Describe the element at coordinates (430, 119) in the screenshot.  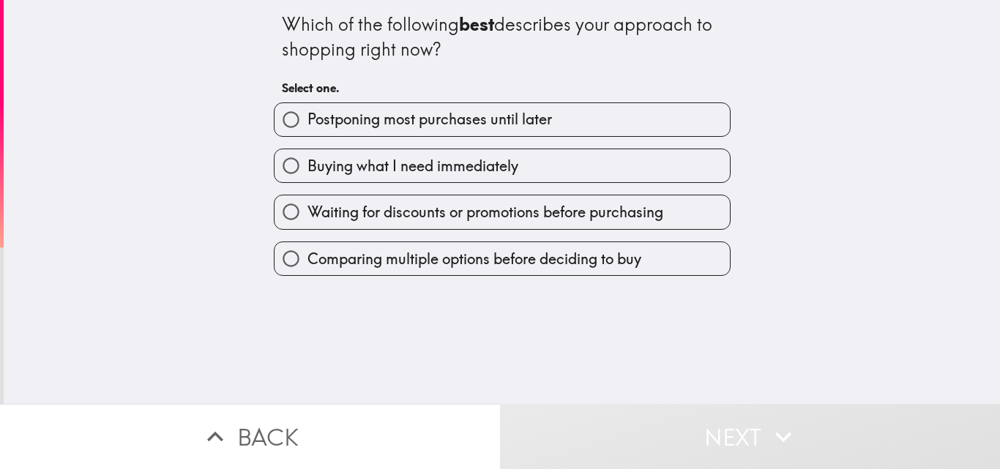
I see `span: Postponing most purchases until later` at that location.